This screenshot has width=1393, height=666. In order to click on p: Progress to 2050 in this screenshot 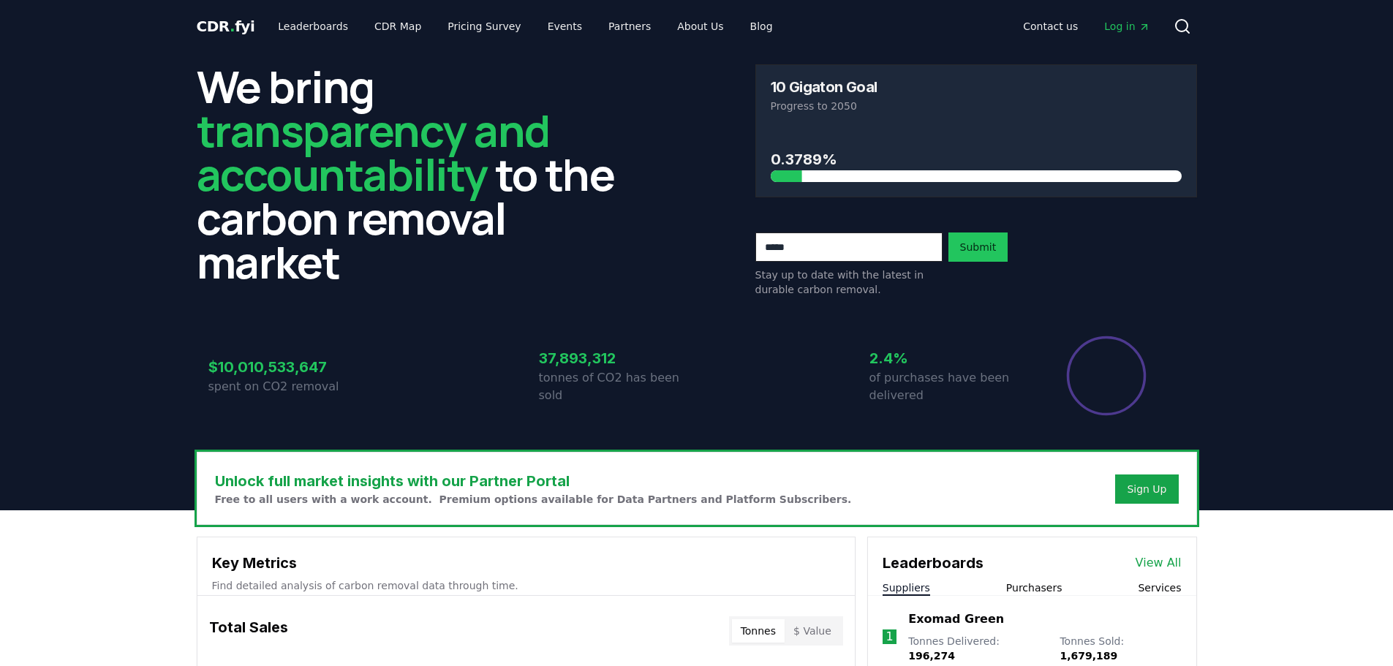, I will do `click(976, 106)`.